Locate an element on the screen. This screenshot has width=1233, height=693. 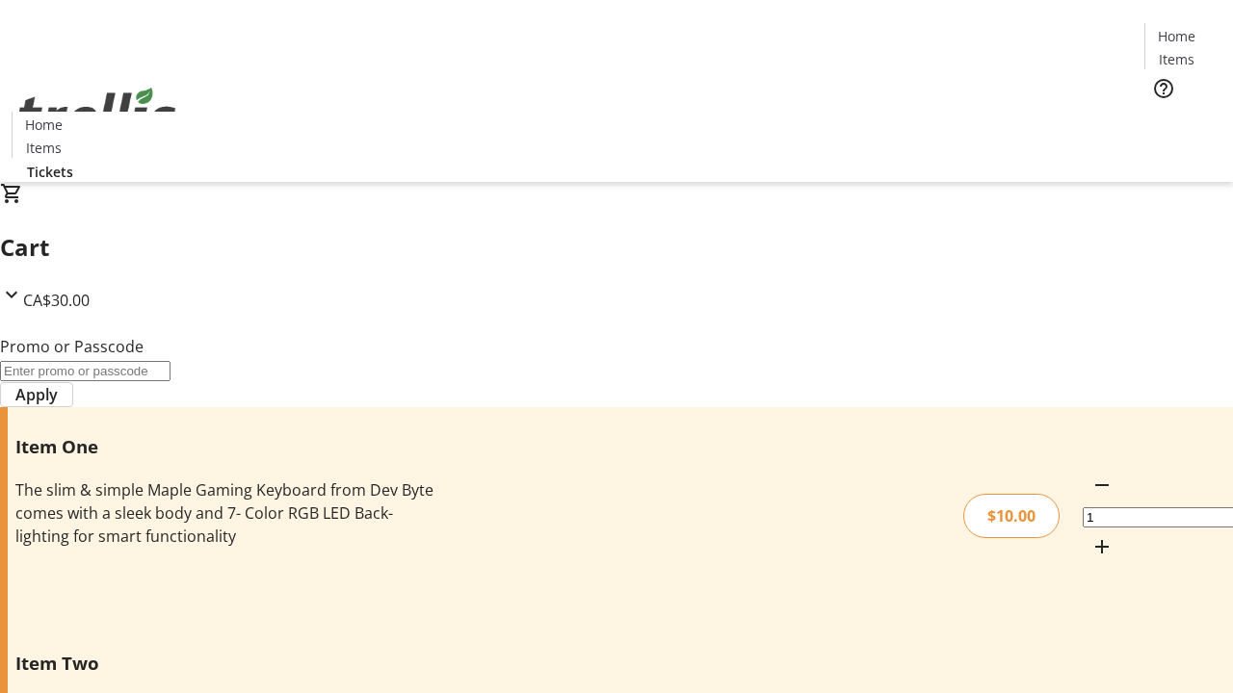
img: Orient E2E Organization 62PuBA5FJd's Logo is located at coordinates (97, 115).